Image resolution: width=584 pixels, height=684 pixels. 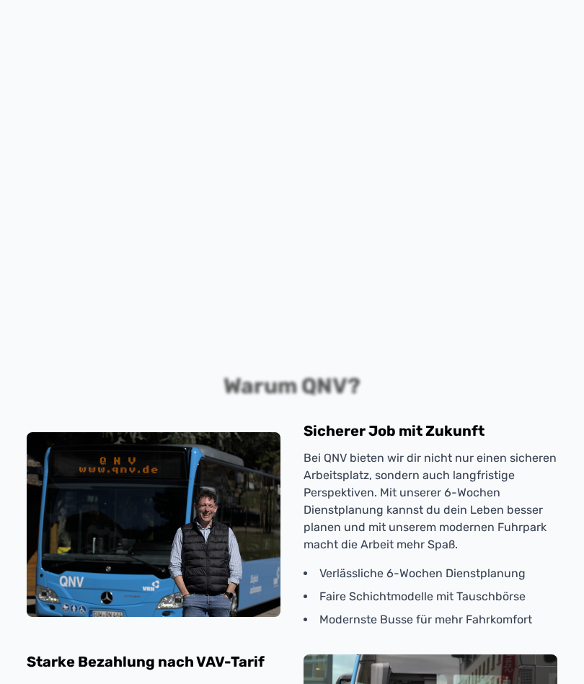 I want to click on h2: Warum QNV?, so click(x=292, y=386).